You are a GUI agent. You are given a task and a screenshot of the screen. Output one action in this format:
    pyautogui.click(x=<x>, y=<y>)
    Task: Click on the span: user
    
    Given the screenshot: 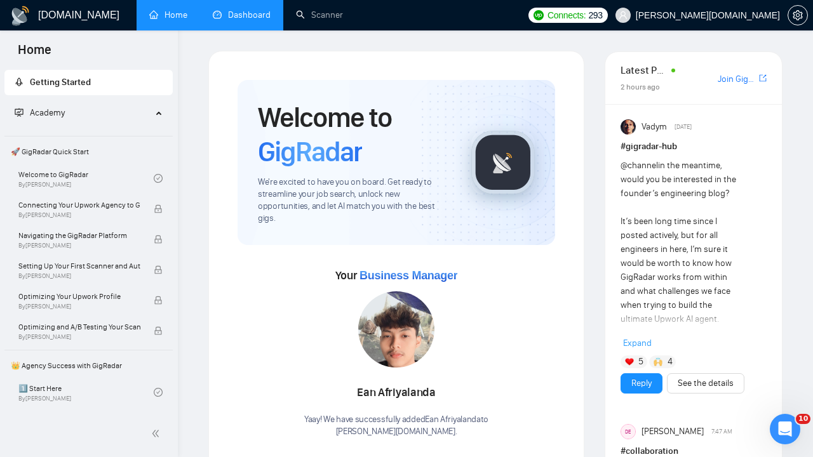 What is the action you would take?
    pyautogui.click(x=623, y=15)
    